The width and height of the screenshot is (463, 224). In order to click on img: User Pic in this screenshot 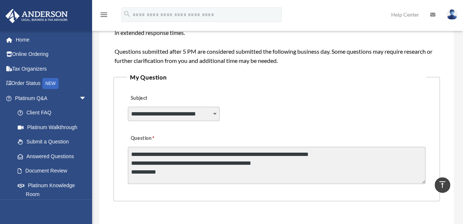, I will do `click(452, 14)`.